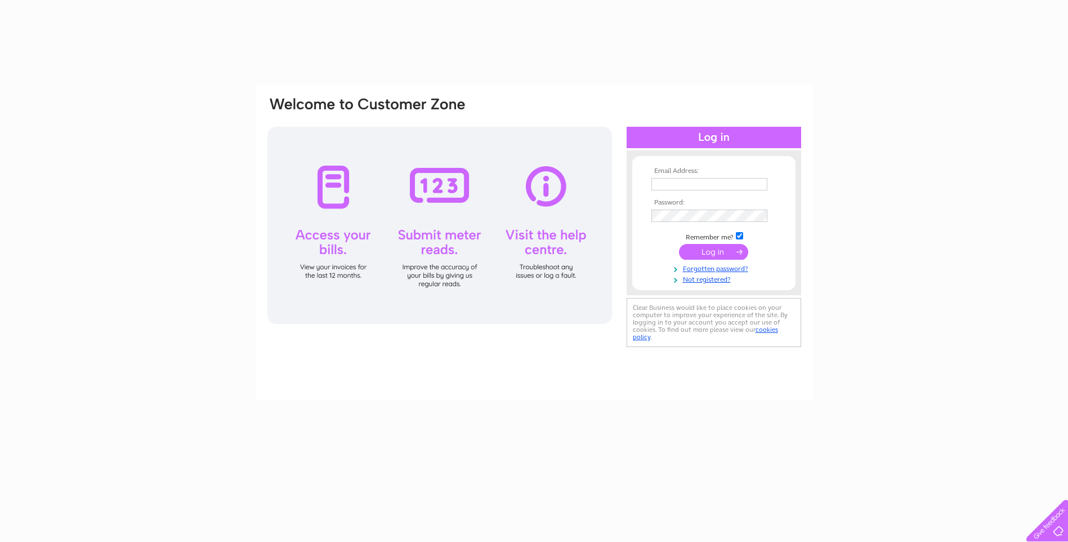 This screenshot has height=542, width=1068. I want to click on th: Email Address:, so click(714, 171).